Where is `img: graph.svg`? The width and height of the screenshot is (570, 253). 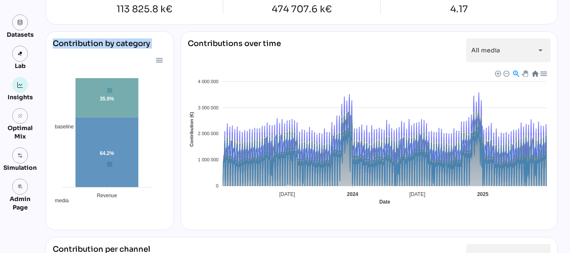 img: graph.svg is located at coordinates (20, 85).